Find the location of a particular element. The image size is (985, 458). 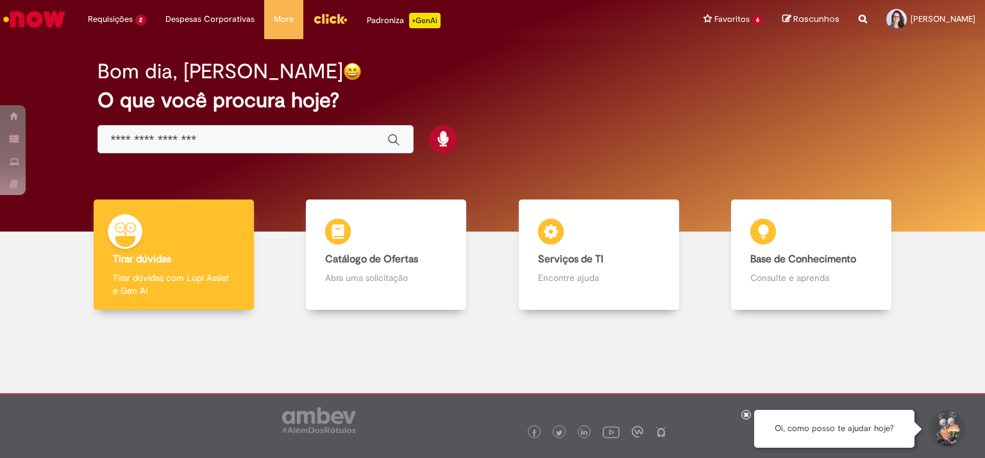

span: Rascunhos is located at coordinates (816, 19).